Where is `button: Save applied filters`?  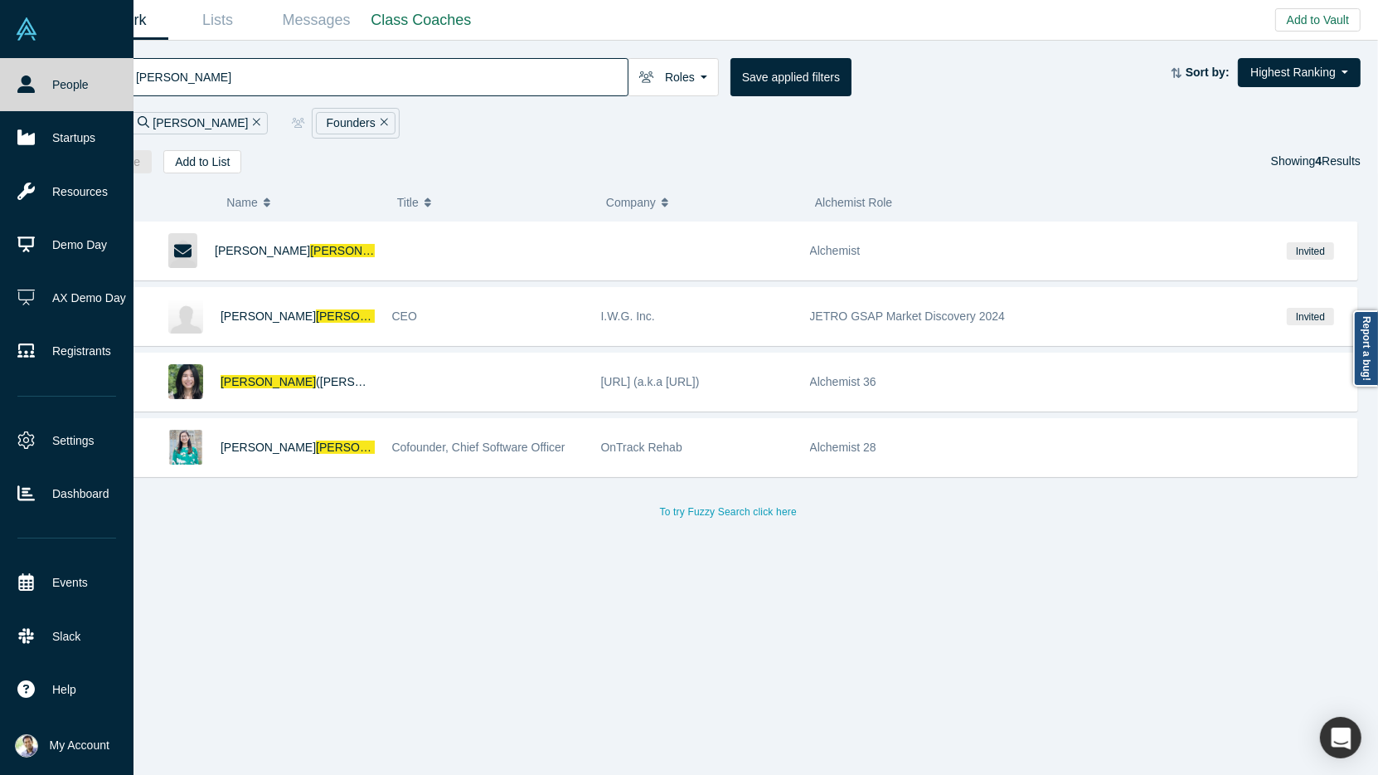 button: Save applied filters is located at coordinates (791, 77).